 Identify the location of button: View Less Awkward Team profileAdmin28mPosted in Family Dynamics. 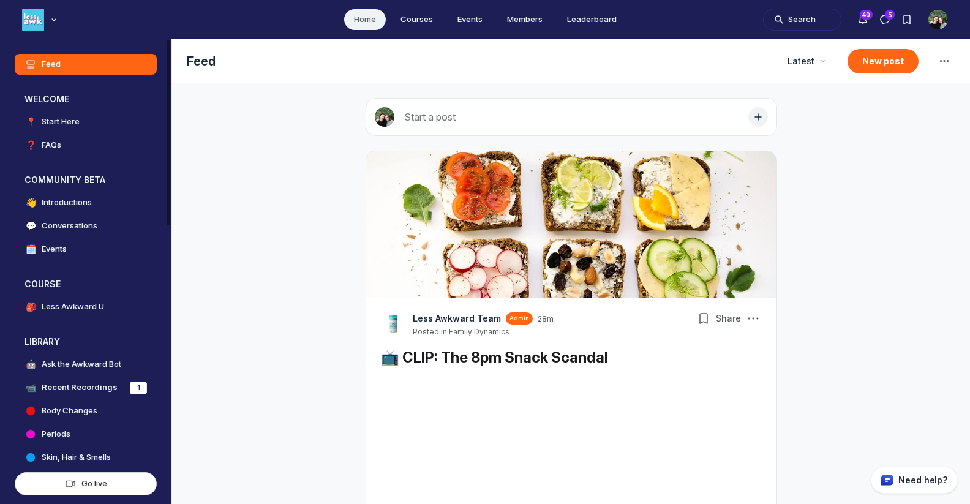
(483, 324).